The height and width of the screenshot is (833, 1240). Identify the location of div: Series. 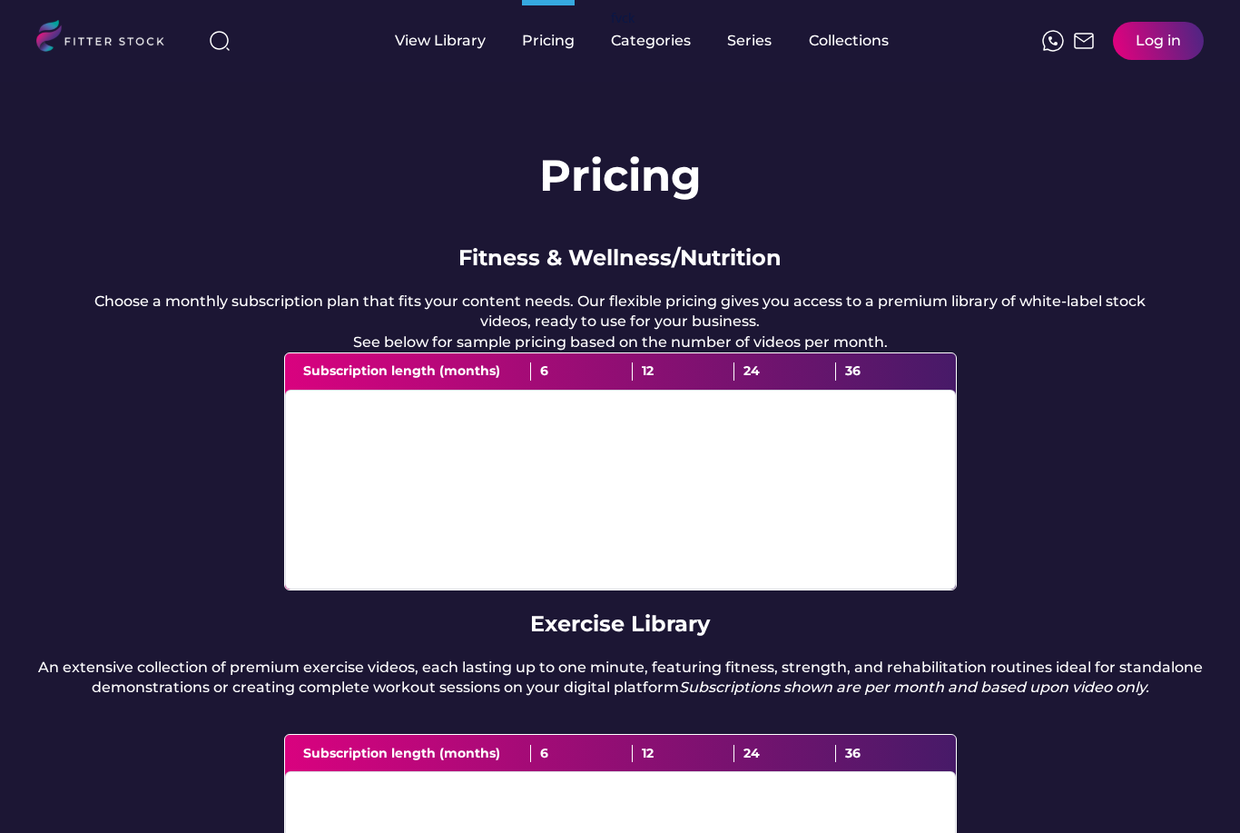
(750, 41).